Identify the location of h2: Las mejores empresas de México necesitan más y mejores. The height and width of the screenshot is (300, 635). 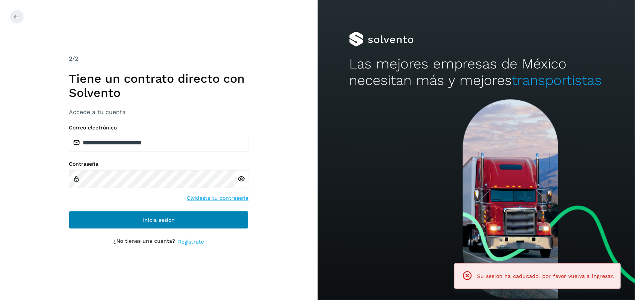
(476, 72).